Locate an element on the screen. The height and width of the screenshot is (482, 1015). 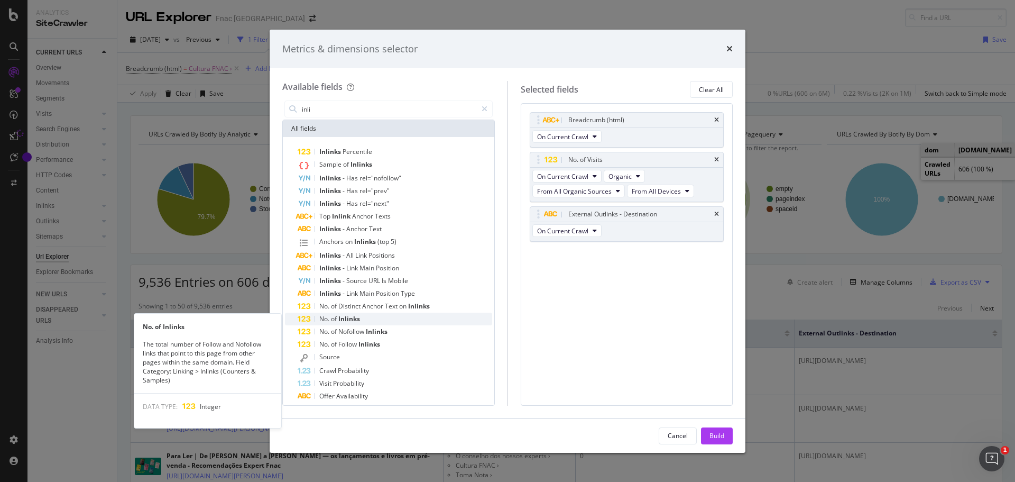
span: URL is located at coordinates (375, 280).